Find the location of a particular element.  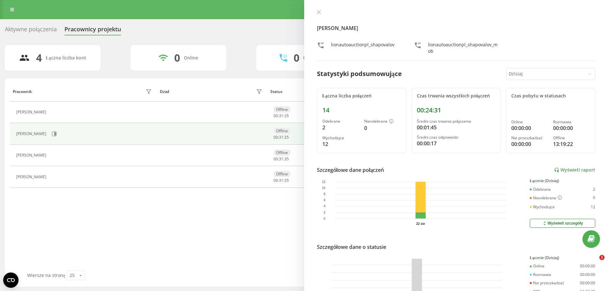

div: lionautoauctionpl_shapovalov is located at coordinates (363, 48).